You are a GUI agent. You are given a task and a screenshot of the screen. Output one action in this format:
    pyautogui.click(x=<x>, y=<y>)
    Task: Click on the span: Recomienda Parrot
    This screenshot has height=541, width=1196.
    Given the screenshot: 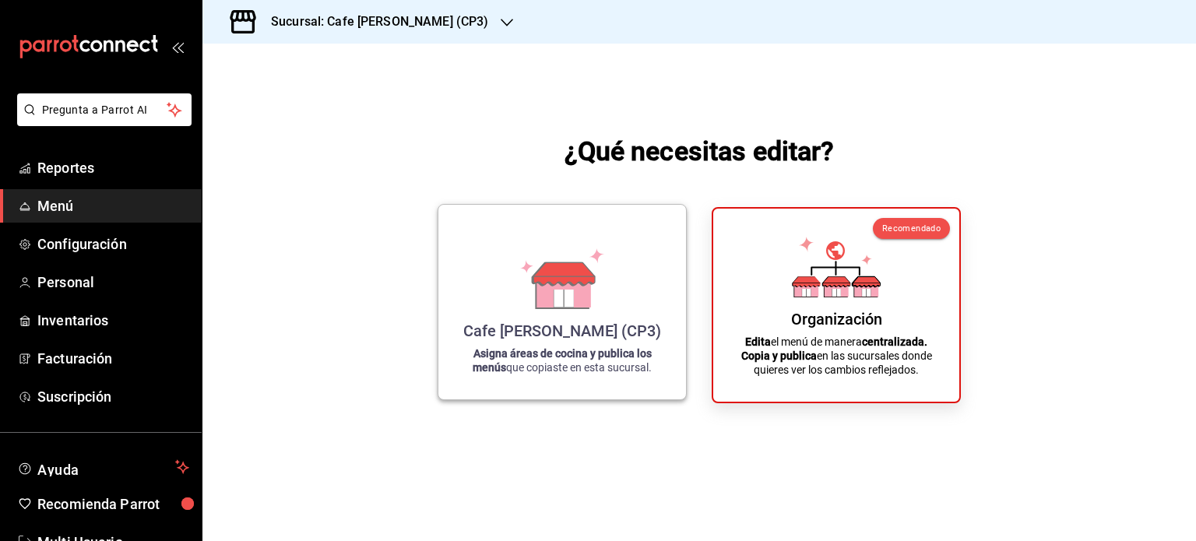 What is the action you would take?
    pyautogui.click(x=113, y=504)
    